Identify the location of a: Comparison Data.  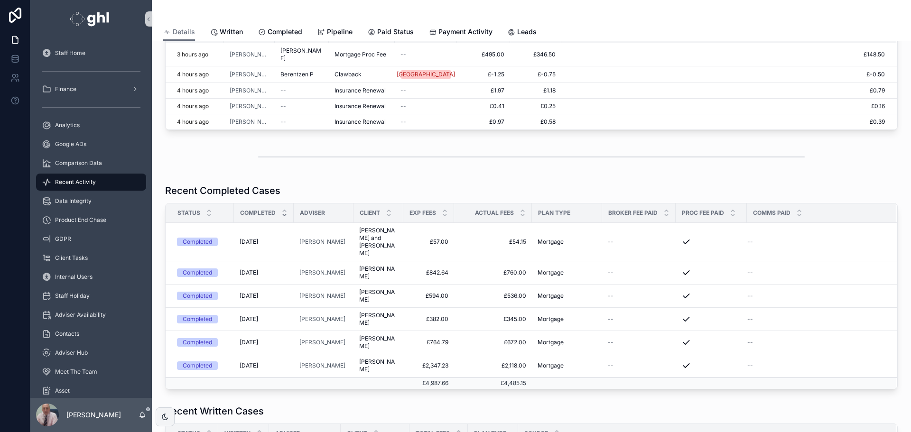
(91, 163).